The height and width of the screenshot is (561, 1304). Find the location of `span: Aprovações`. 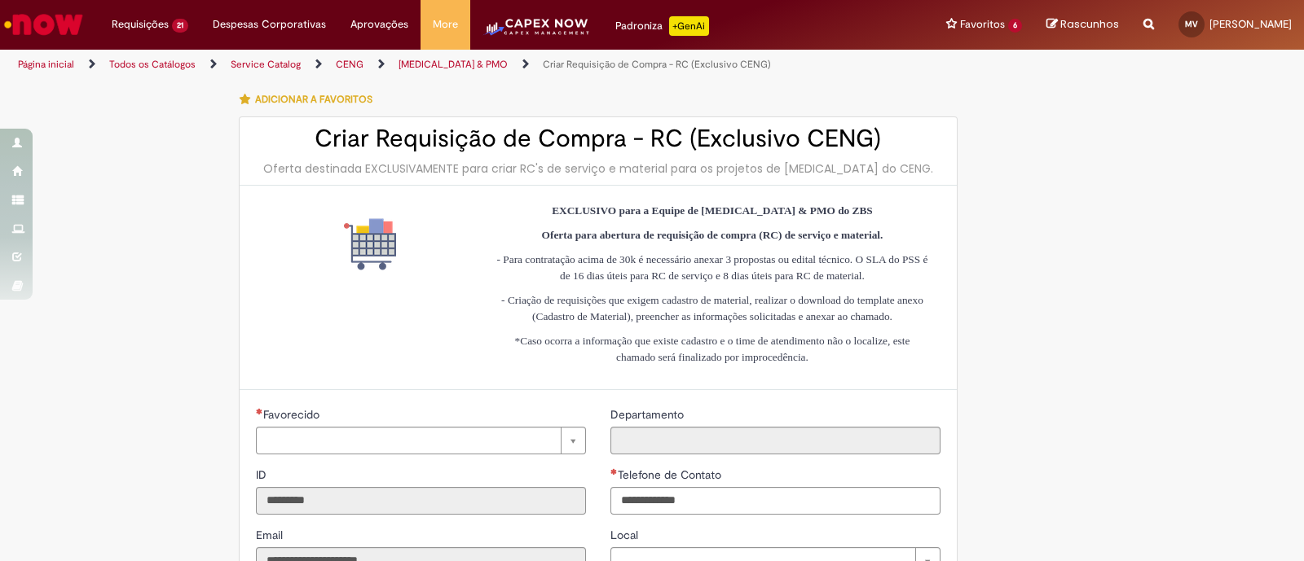

span: Aprovações is located at coordinates (379, 24).